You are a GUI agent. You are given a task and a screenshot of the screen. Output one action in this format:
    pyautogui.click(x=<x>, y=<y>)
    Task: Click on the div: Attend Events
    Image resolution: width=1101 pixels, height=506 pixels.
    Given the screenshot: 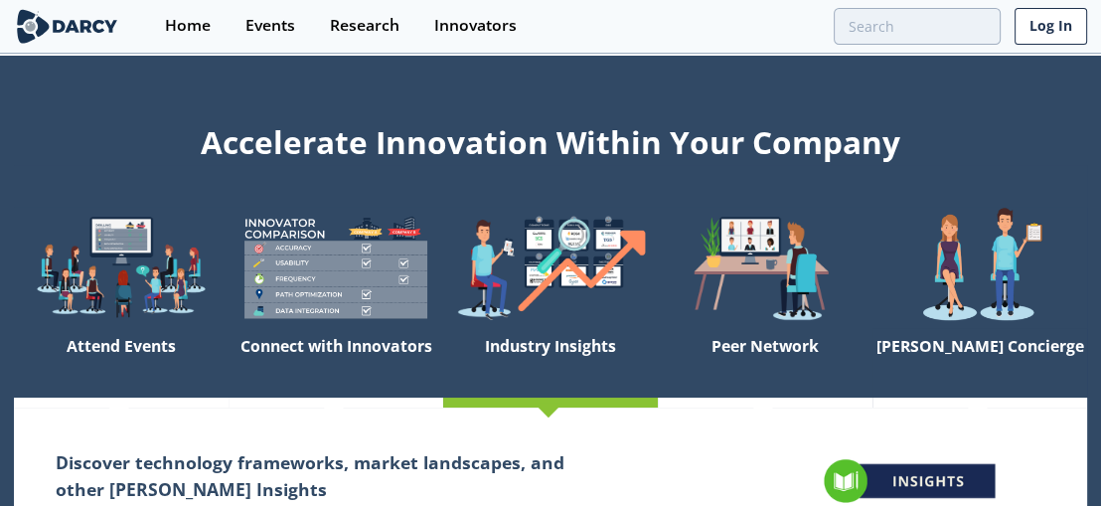 What is the action you would take?
    pyautogui.click(x=121, y=363)
    